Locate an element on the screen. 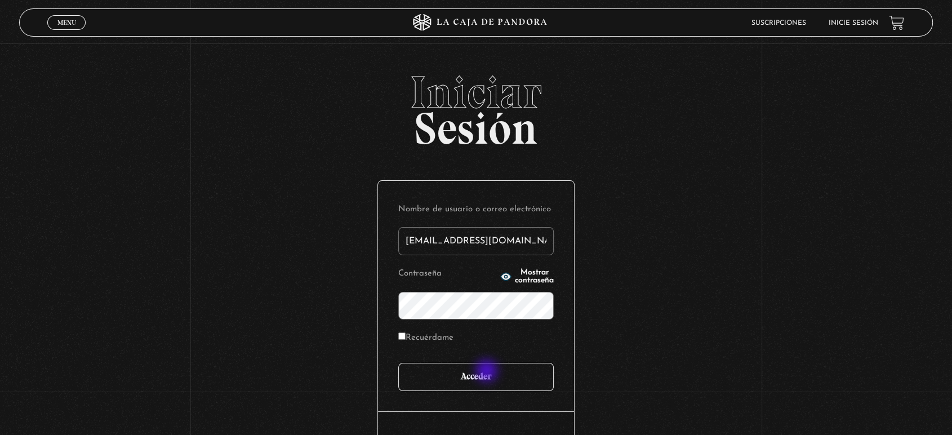 This screenshot has width=952, height=435. label: Contraseña is located at coordinates (447, 274).